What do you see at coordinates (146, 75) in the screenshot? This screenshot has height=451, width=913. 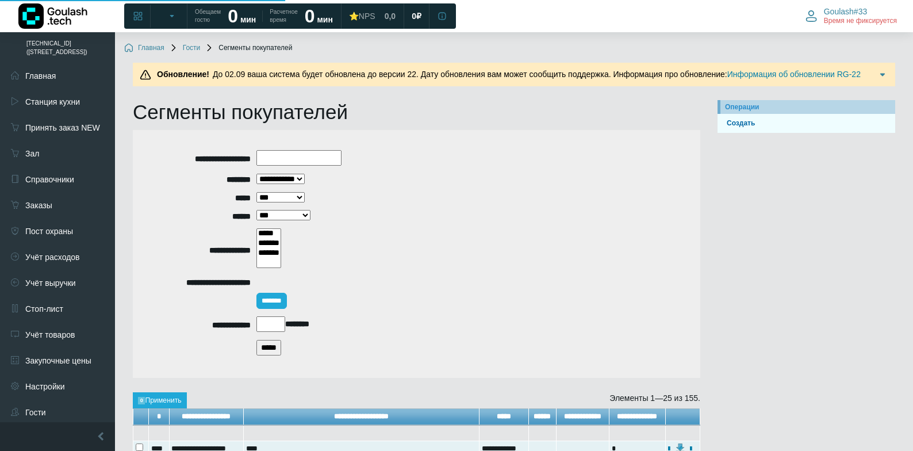 I see `img: Предупреждение` at bounding box center [146, 75].